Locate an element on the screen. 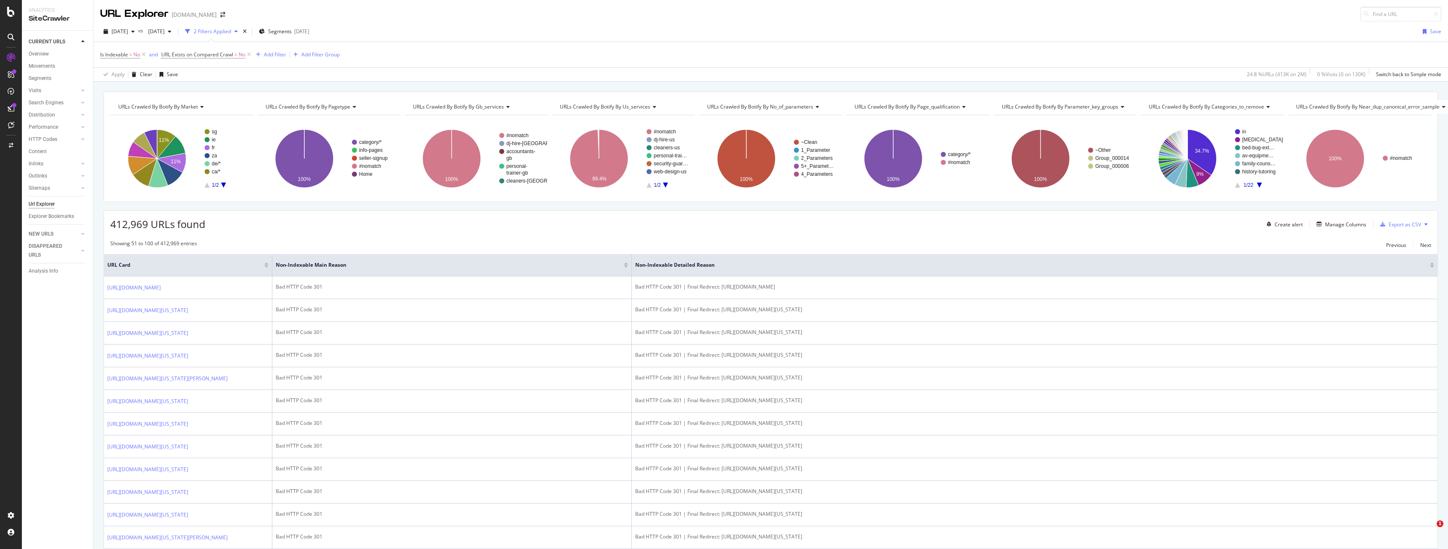 The height and width of the screenshot is (549, 1448). text: Group_000006 is located at coordinates (1112, 166).